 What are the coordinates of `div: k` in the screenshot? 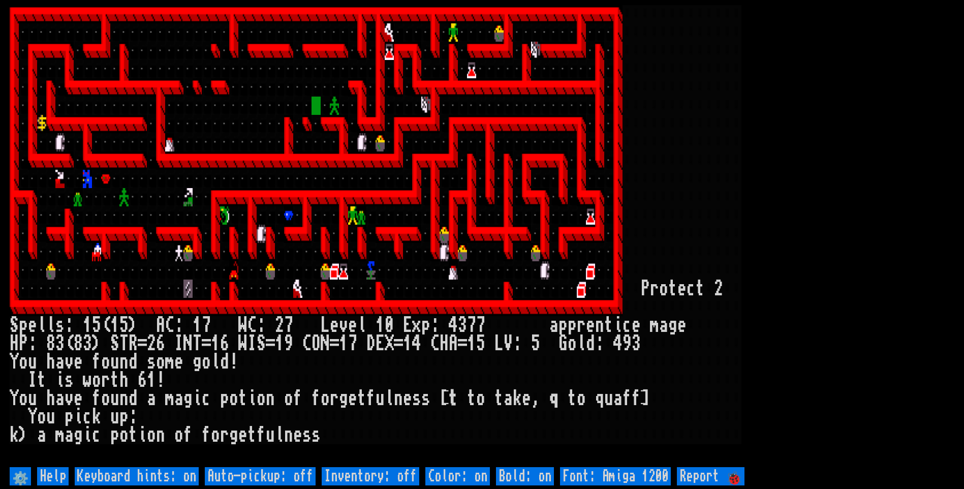 It's located at (14, 435).